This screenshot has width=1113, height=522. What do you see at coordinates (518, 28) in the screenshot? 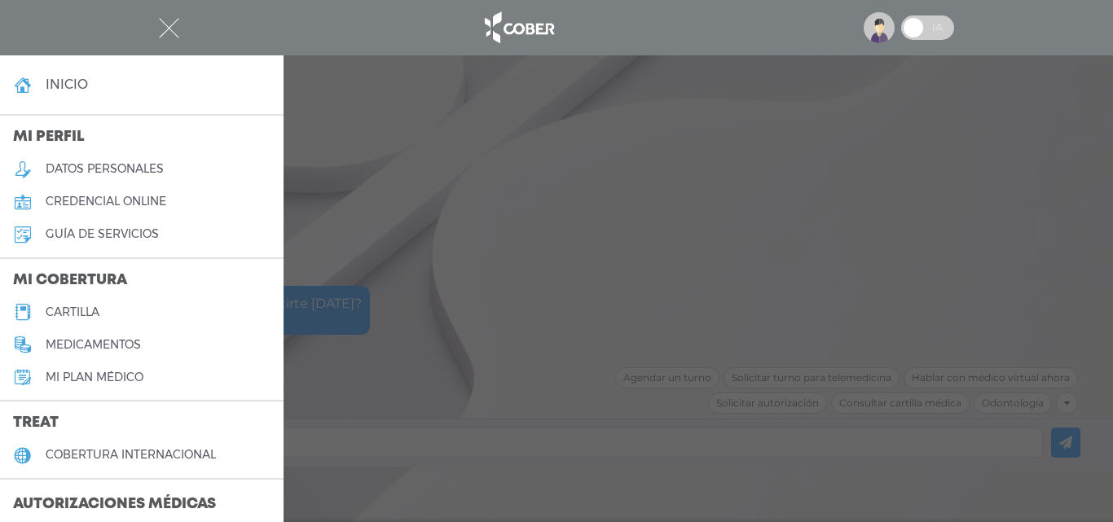
I see `img: logo_cober_home-white.png` at bounding box center [518, 28].